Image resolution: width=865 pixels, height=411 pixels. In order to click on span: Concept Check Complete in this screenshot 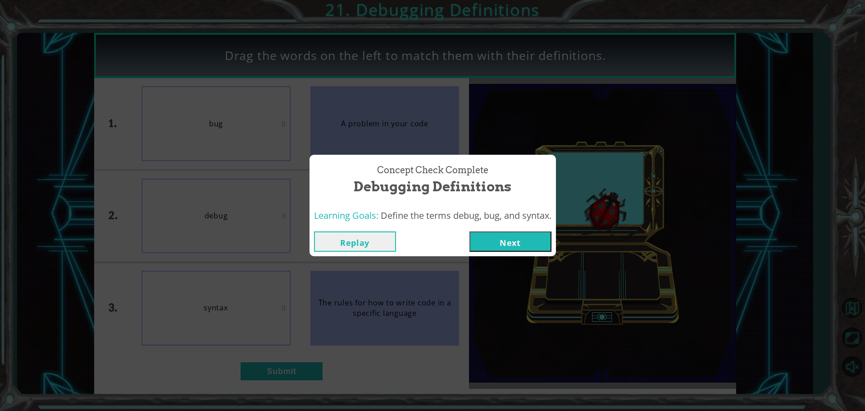, I will do `click(433, 170)`.